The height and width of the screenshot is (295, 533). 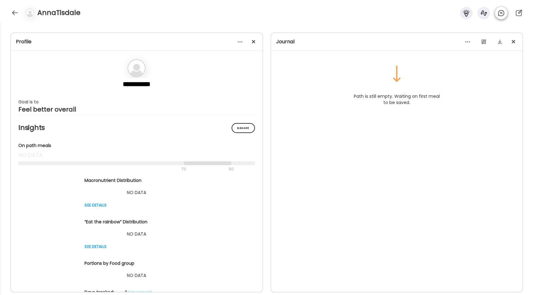 I want to click on h4: AnnaTisdale, so click(x=59, y=13).